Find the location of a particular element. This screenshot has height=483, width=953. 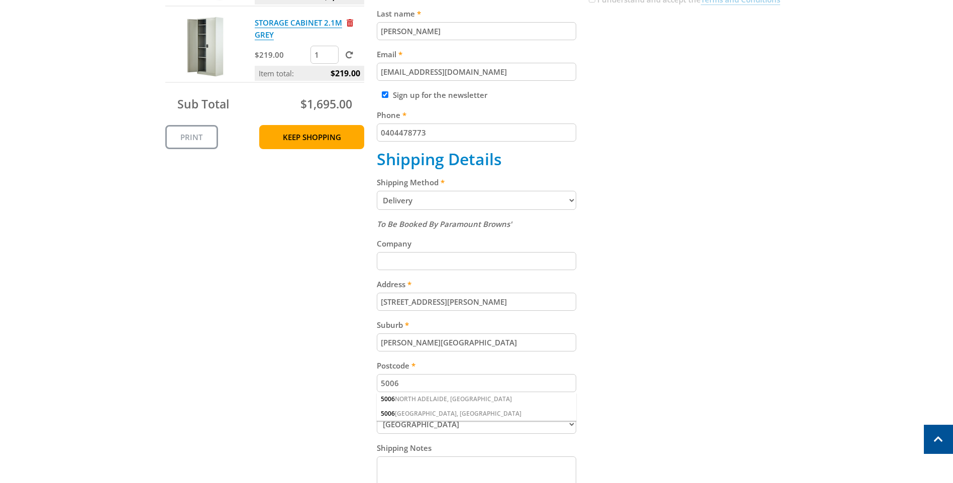

label: Last name is located at coordinates (476, 14).